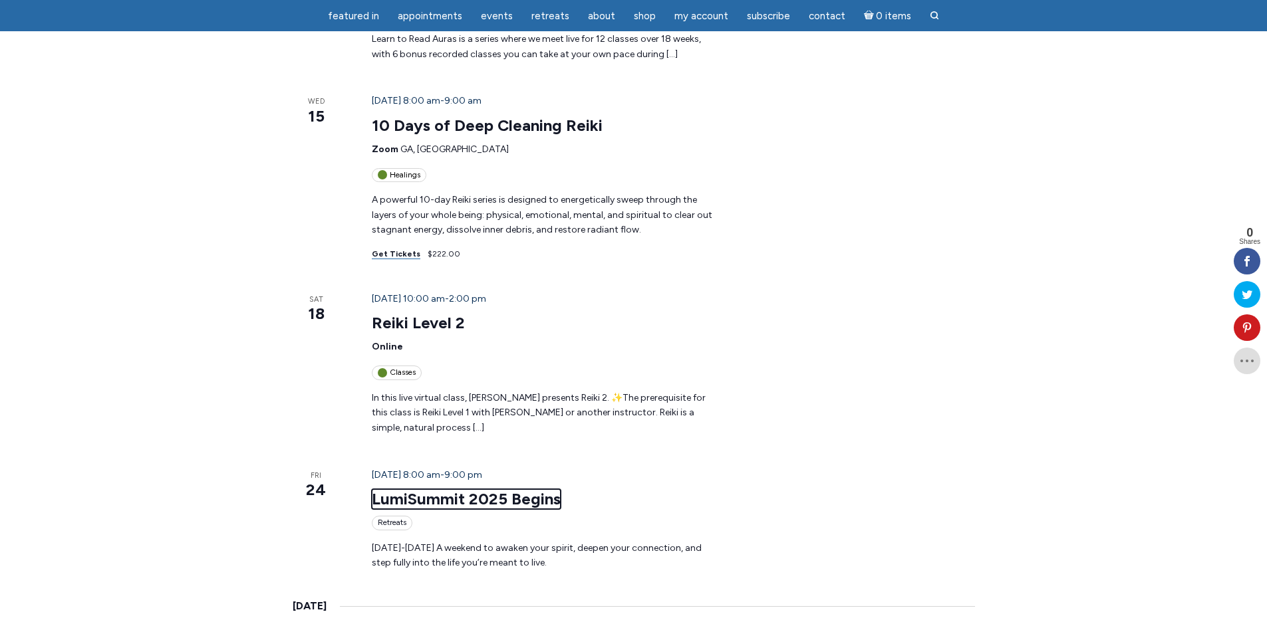 The width and height of the screenshot is (1267, 628). I want to click on p: A powerful 10-day Reiki series is designed to energetically sweep through the layers of your whol..., so click(544, 215).